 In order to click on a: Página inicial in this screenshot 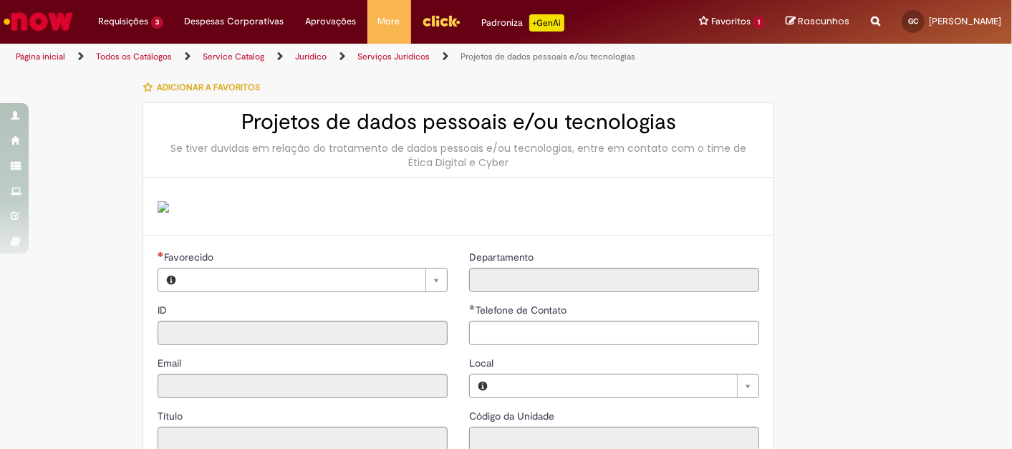, I will do `click(40, 57)`.